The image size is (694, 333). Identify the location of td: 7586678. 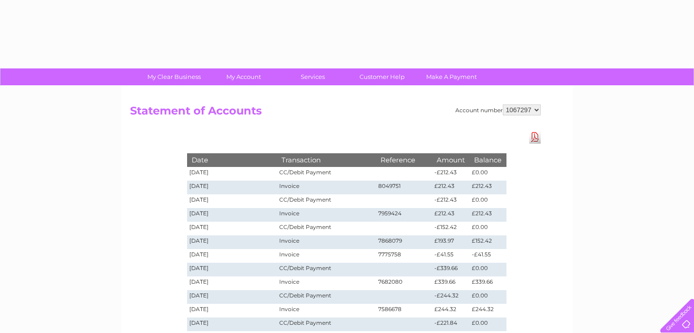
(404, 311).